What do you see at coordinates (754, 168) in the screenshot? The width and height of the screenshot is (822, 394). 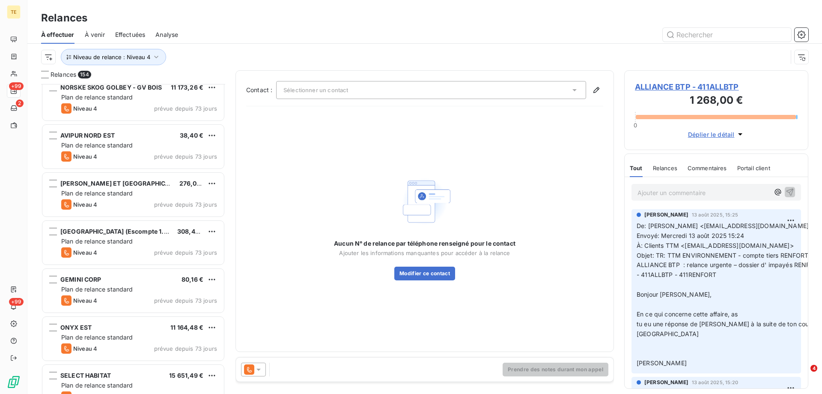 I see `span: Portail client` at bounding box center [754, 168].